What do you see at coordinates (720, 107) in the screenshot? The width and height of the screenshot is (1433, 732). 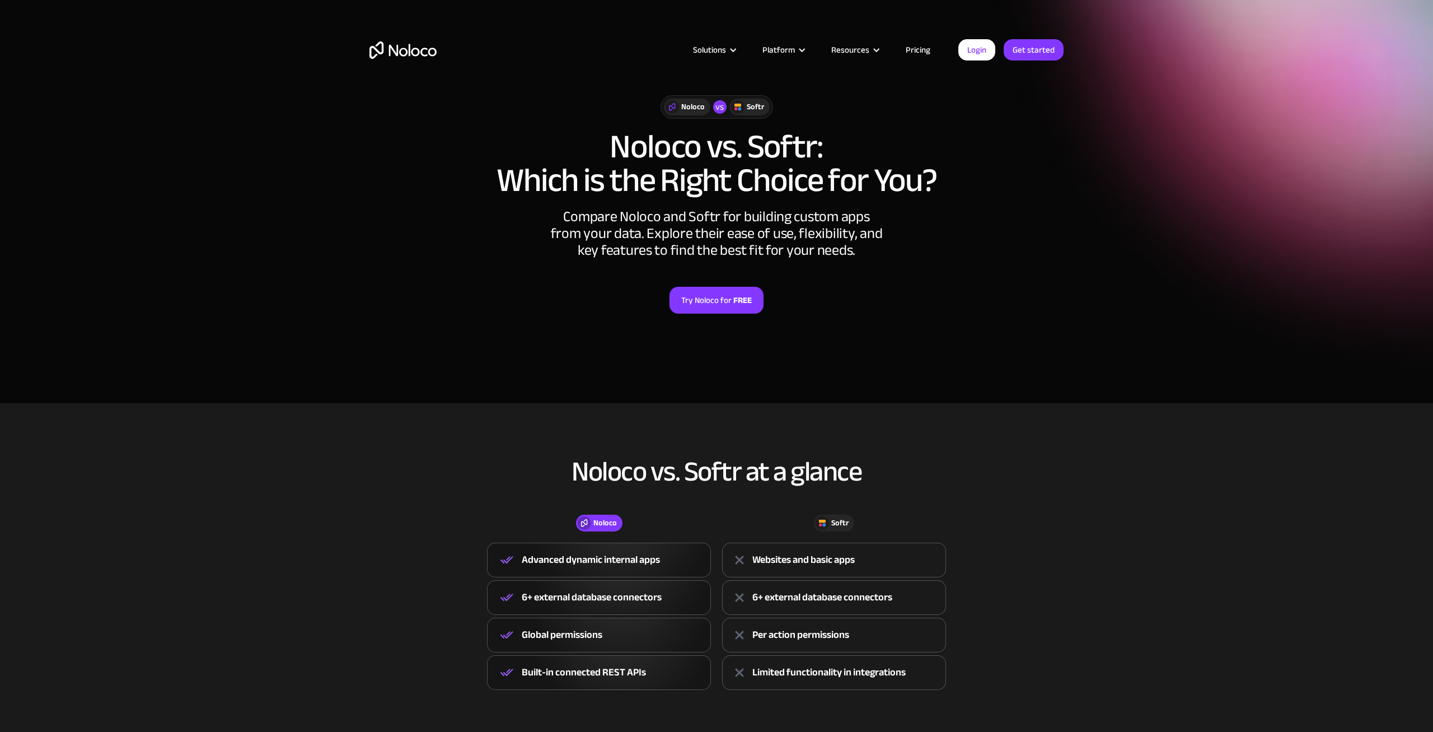 I see `div: vs` at bounding box center [720, 107].